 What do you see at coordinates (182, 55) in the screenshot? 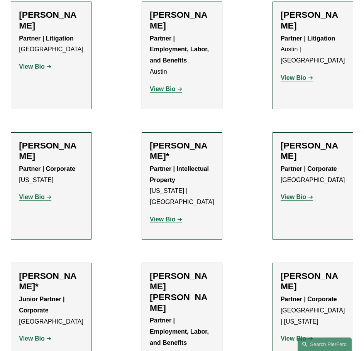
I see `p: Austin` at bounding box center [182, 55].